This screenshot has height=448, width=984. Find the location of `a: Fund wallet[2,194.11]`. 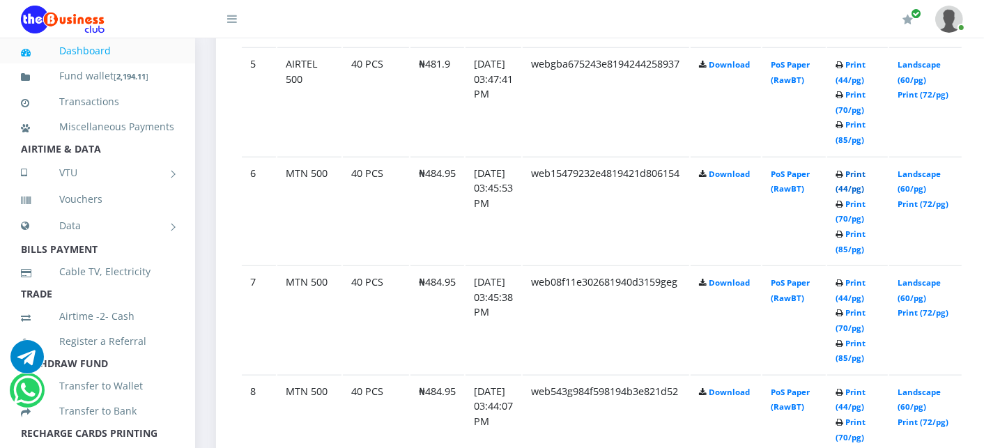

a: Fund wallet[2,194.11] is located at coordinates (98, 76).